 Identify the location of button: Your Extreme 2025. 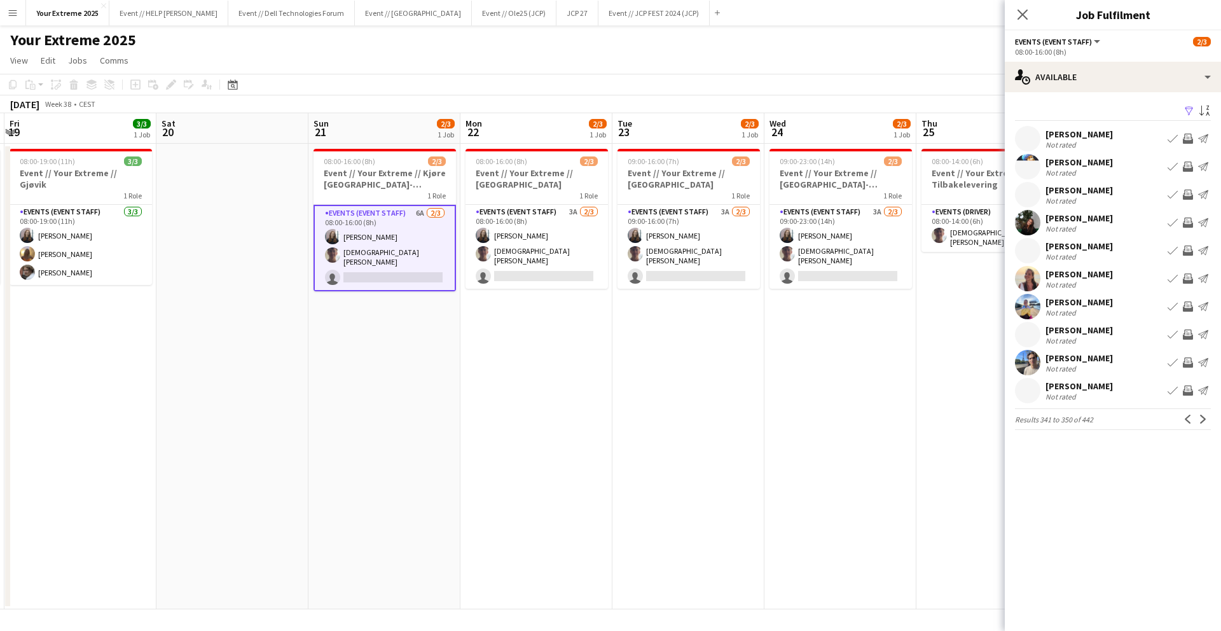
(67, 13).